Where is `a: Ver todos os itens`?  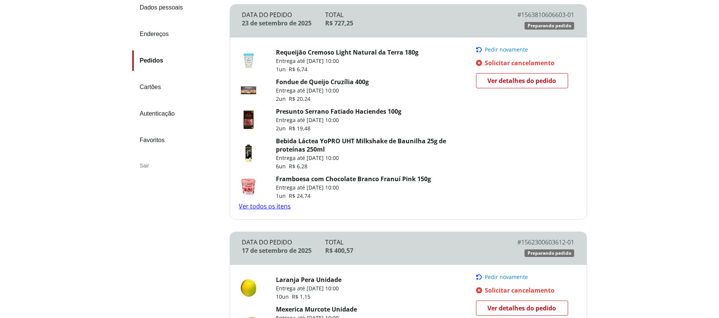
a: Ver todos os itens is located at coordinates (265, 206).